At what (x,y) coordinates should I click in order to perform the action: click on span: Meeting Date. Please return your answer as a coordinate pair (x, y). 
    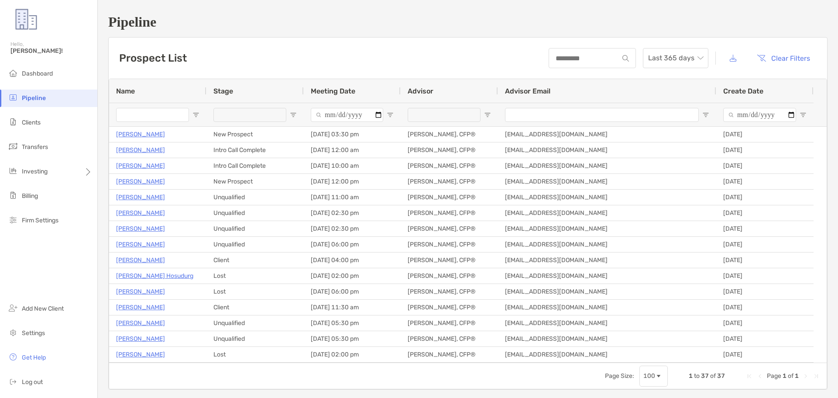
    Looking at the image, I should click on (333, 91).